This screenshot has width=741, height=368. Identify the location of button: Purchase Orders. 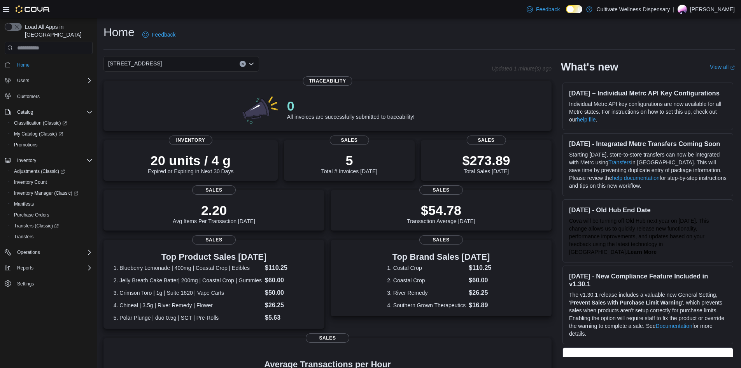
(52, 215).